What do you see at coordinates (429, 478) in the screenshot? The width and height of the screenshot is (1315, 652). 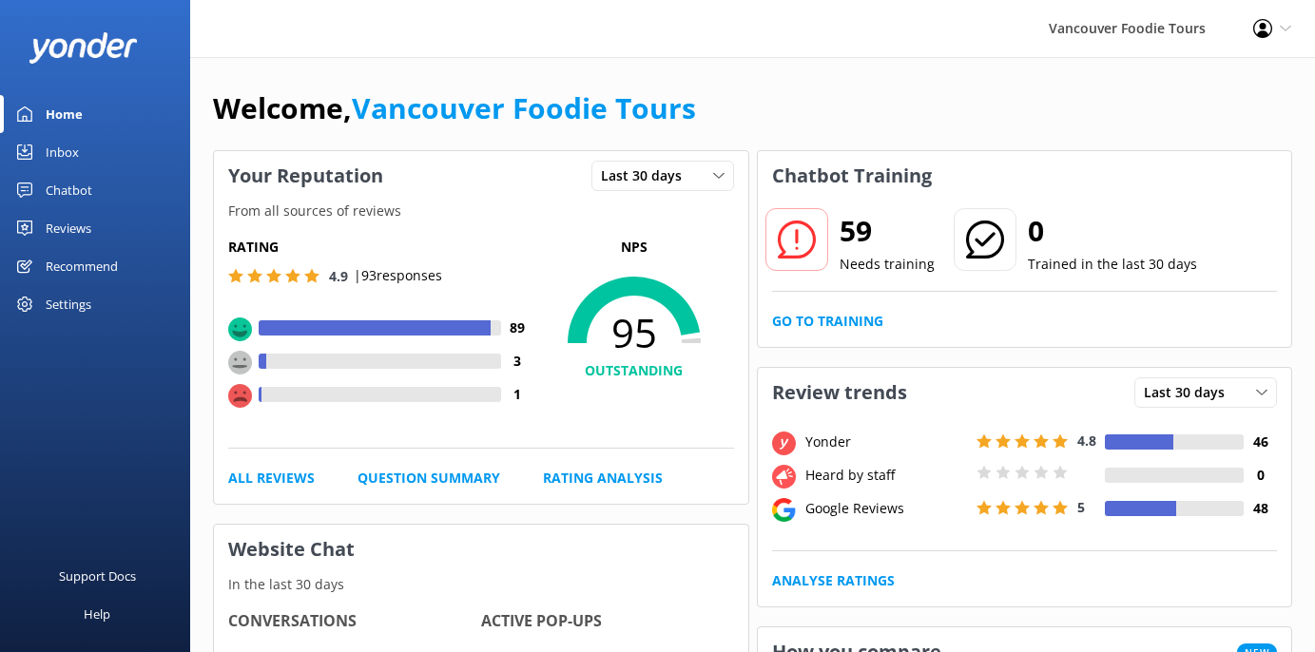 I see `a: Question Summary` at bounding box center [429, 478].